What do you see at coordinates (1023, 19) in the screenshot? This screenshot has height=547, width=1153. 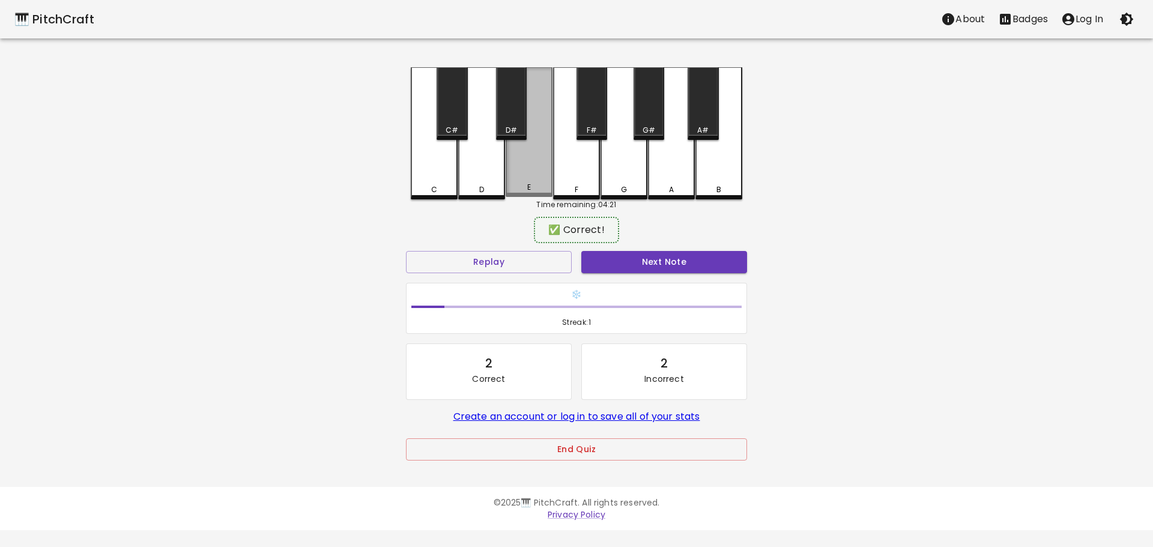 I see `button: Stats` at bounding box center [1023, 19].